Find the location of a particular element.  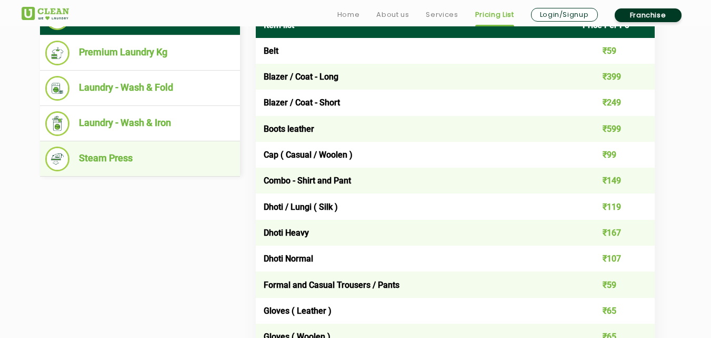

a: Home is located at coordinates (349, 15).